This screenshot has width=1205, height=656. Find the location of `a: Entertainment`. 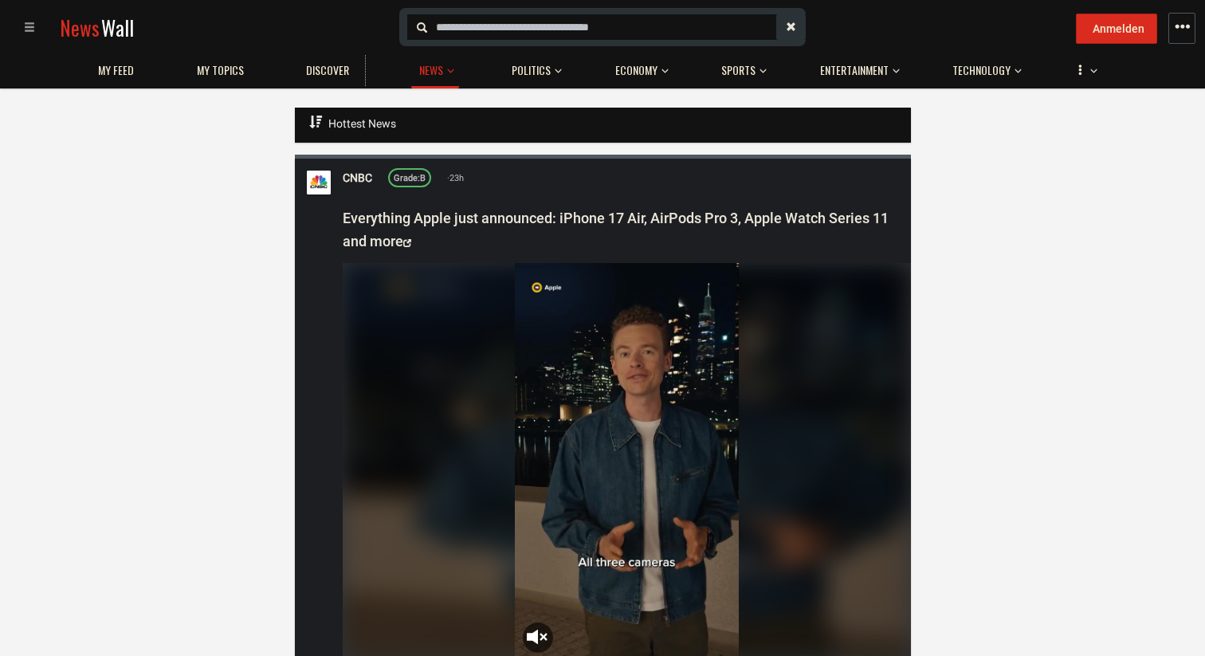

a: Entertainment is located at coordinates (854, 70).